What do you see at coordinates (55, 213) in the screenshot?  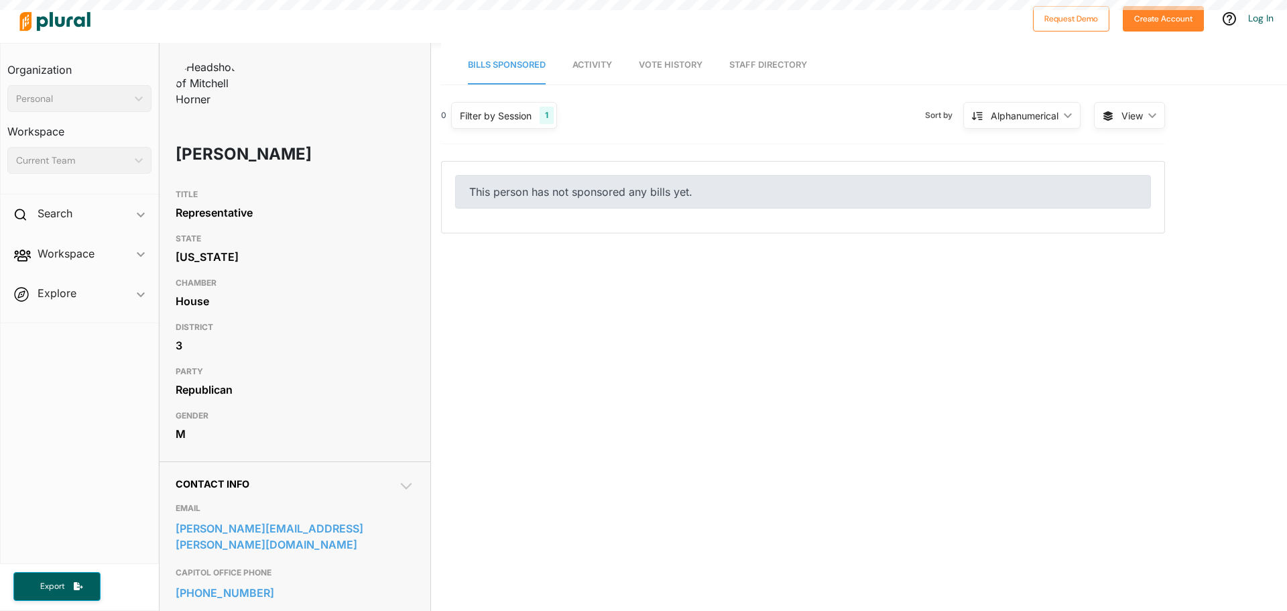 I see `h2: Search` at bounding box center [55, 213].